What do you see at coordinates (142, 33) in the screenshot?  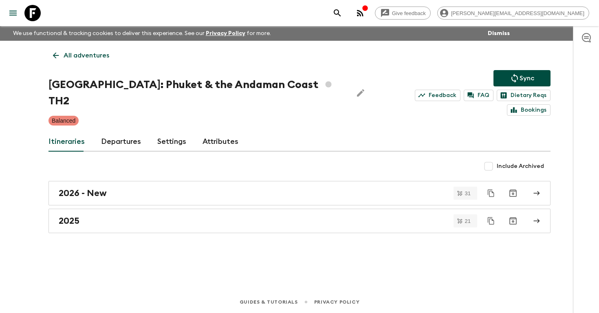 I see `p: We use functional & tracking cookies to deliver this experience. See our for more.` at bounding box center [142, 33].